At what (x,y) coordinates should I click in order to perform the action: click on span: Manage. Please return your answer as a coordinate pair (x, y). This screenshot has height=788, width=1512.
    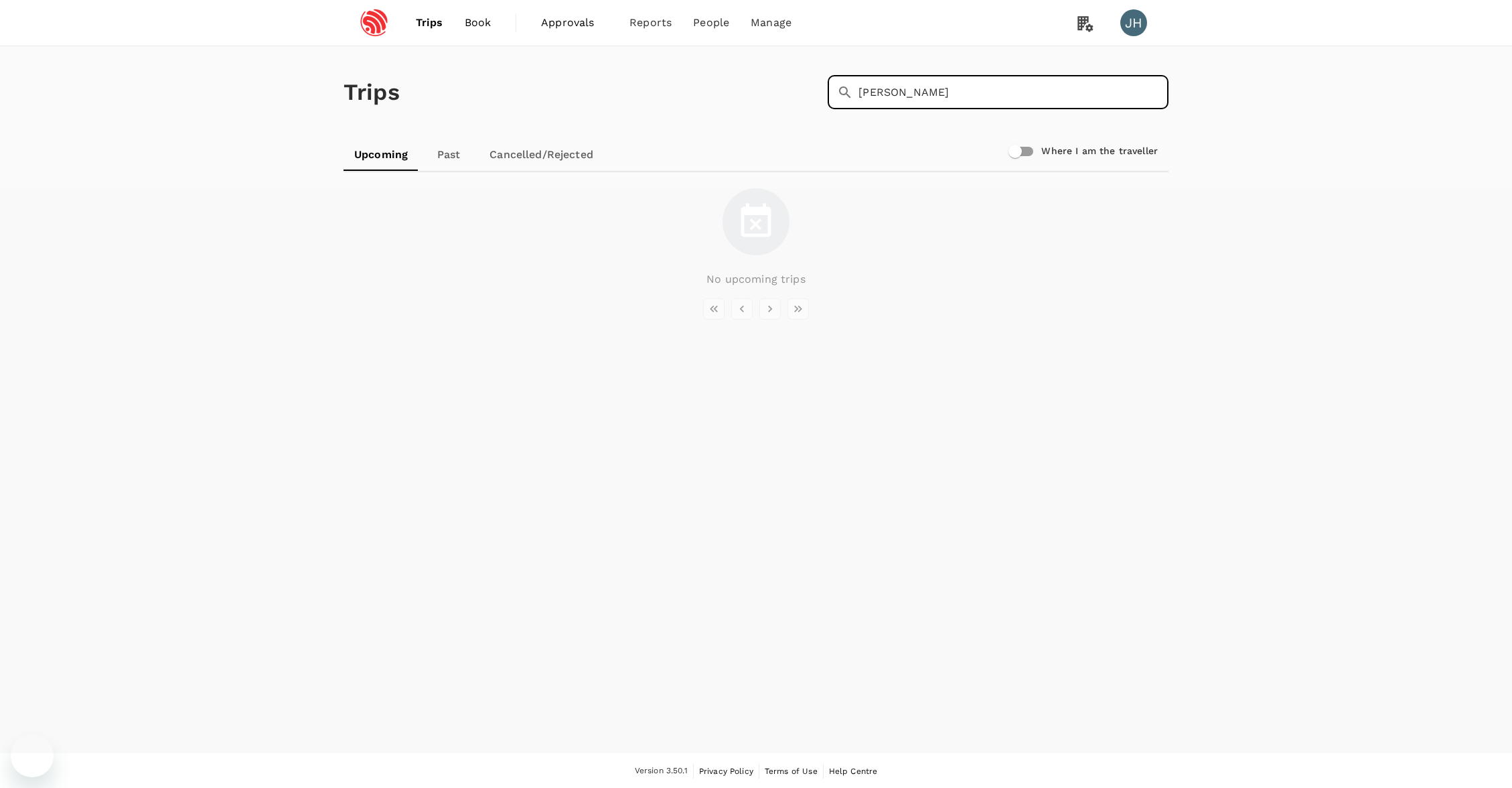
    Looking at the image, I should click on (771, 23).